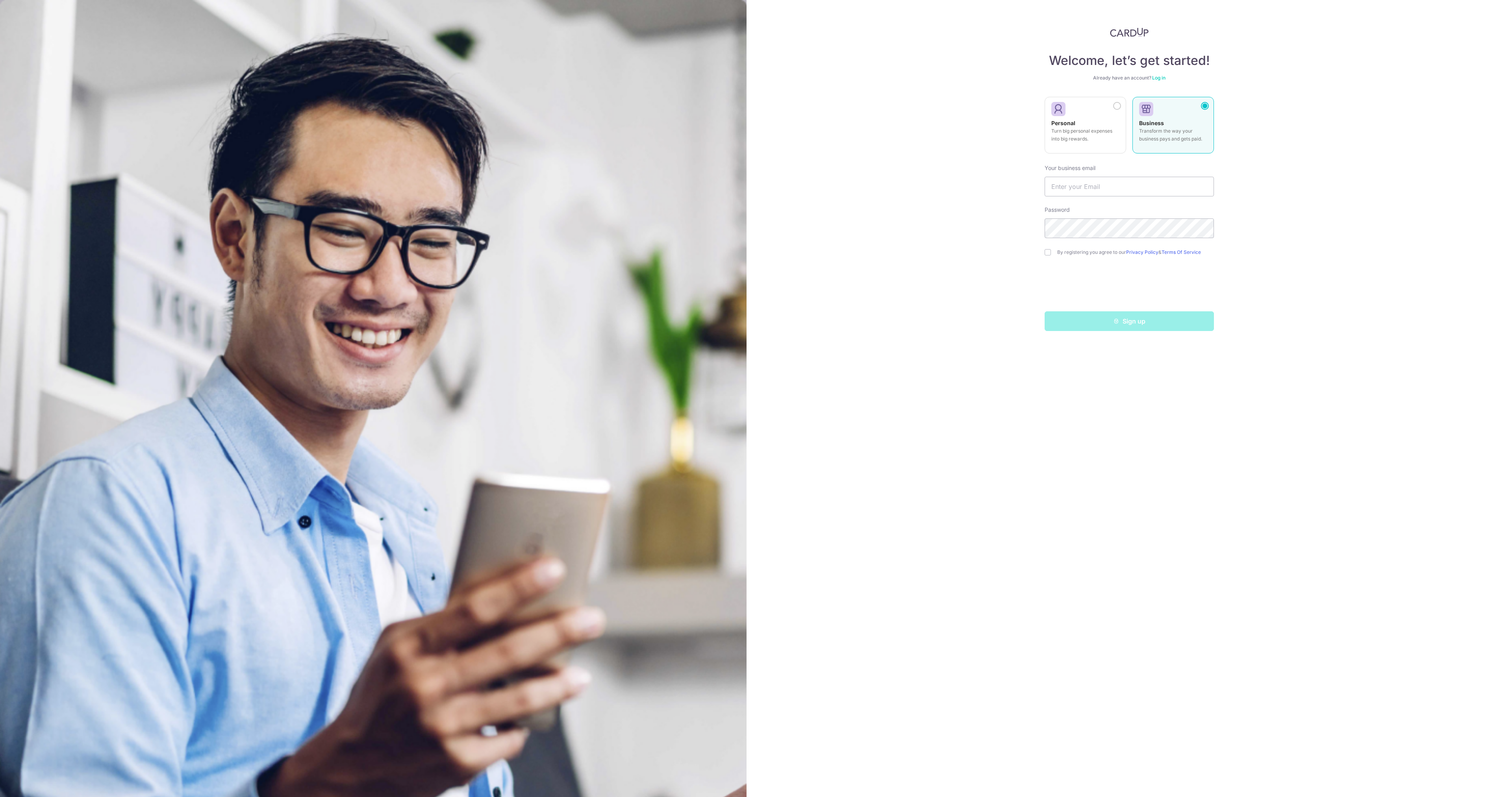  What do you see at coordinates (1085, 135) in the screenshot?
I see `p: Turn big personal expenses into big rewards.` at bounding box center [1085, 135].